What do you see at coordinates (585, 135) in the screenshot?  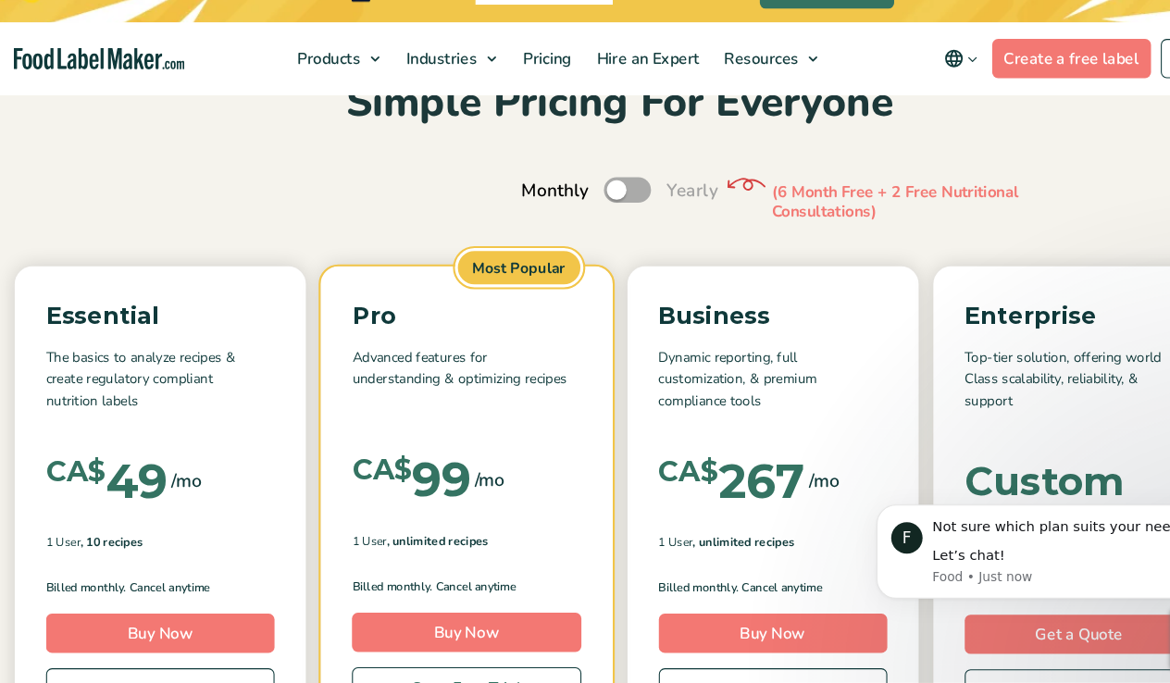 I see `h2: Simple Pricing For Everyone` at bounding box center [585, 135].